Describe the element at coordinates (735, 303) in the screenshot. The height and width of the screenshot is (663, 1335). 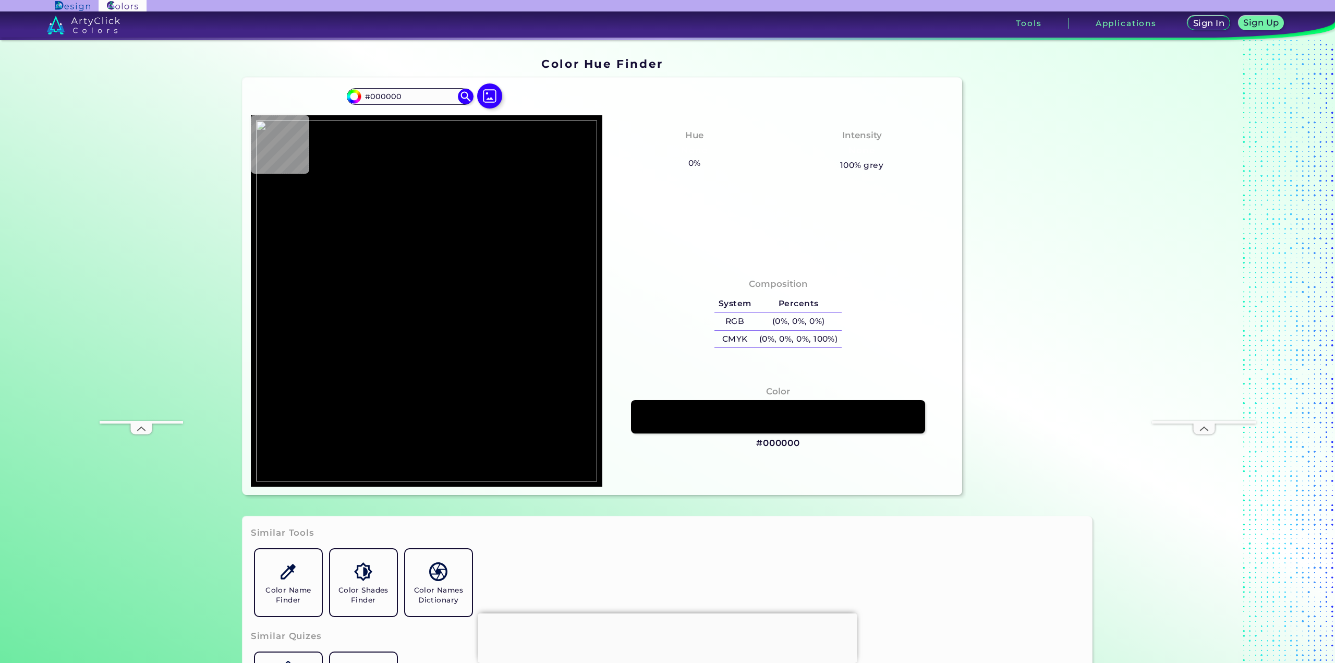
I see `h5: System` at that location.